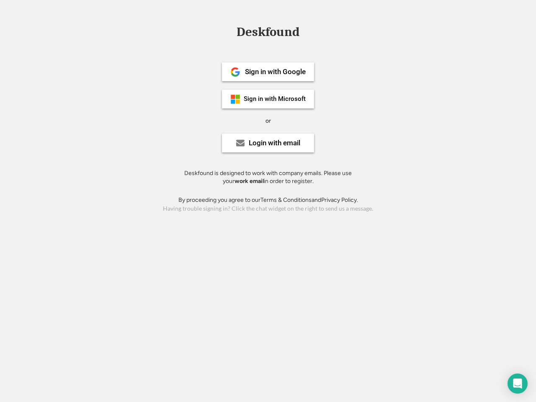  Describe the element at coordinates (249, 181) in the screenshot. I see `strong: work email` at that location.